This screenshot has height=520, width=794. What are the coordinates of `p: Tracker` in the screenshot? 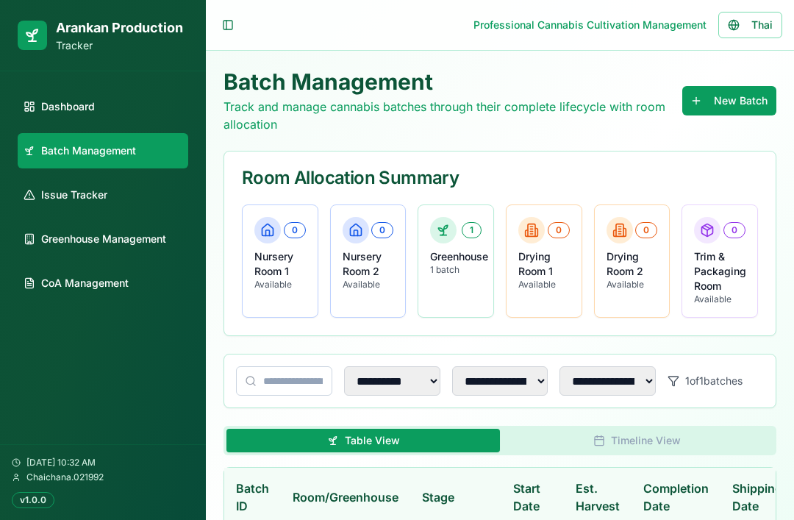 It's located at (119, 46).